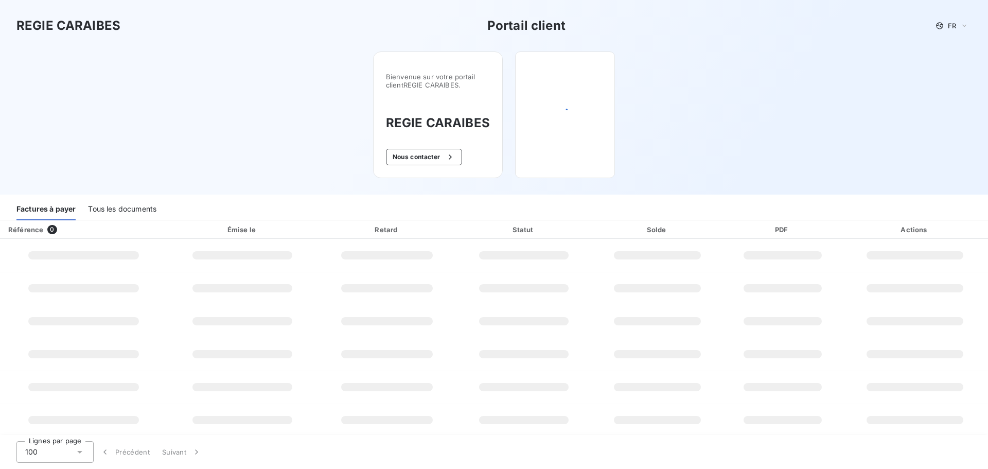 Image resolution: width=988 pixels, height=469 pixels. Describe the element at coordinates (524, 229) in the screenshot. I see `div: Statut` at that location.